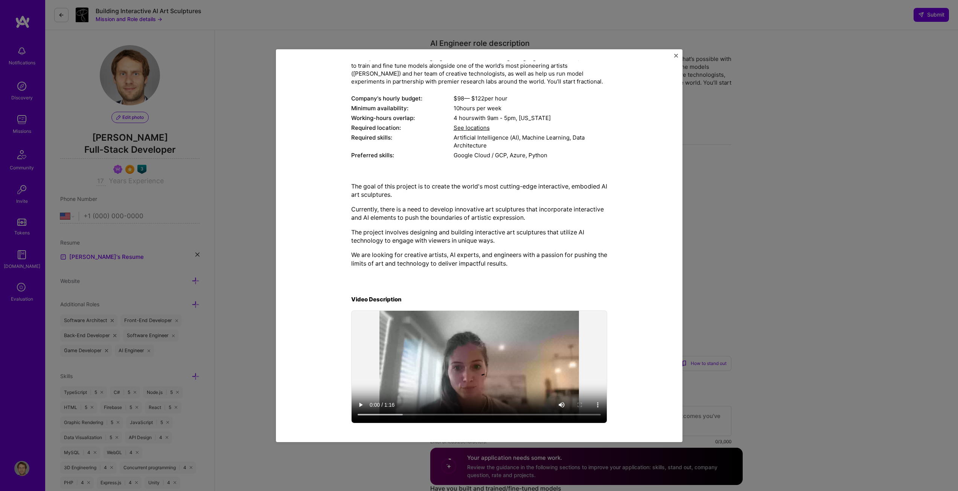 Image resolution: width=958 pixels, height=491 pixels. I want to click on div: Required skills:, so click(403, 142).